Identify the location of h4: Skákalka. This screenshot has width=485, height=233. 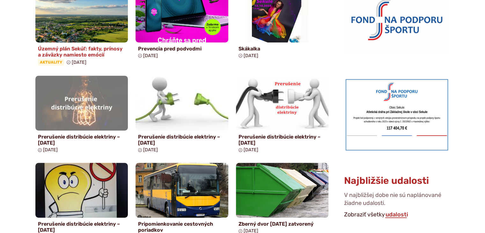
(282, 49).